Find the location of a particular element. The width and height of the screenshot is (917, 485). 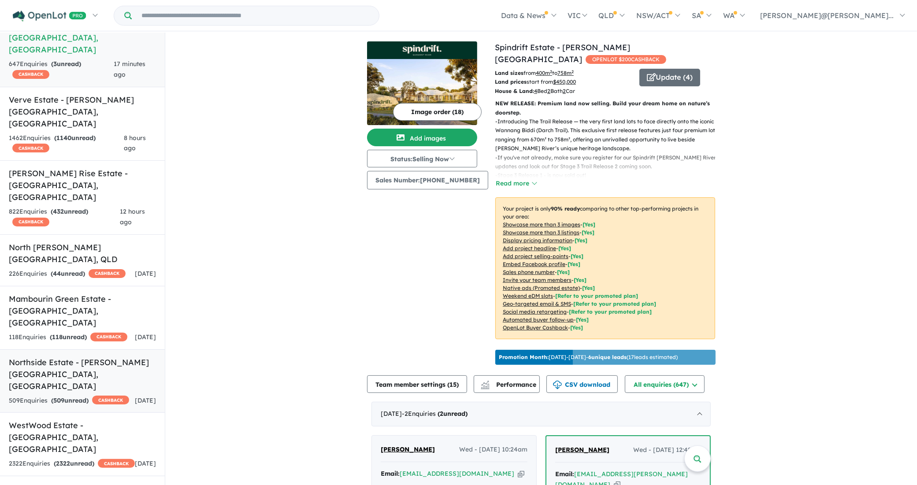

u: Embed Facebook profile is located at coordinates (534, 264).